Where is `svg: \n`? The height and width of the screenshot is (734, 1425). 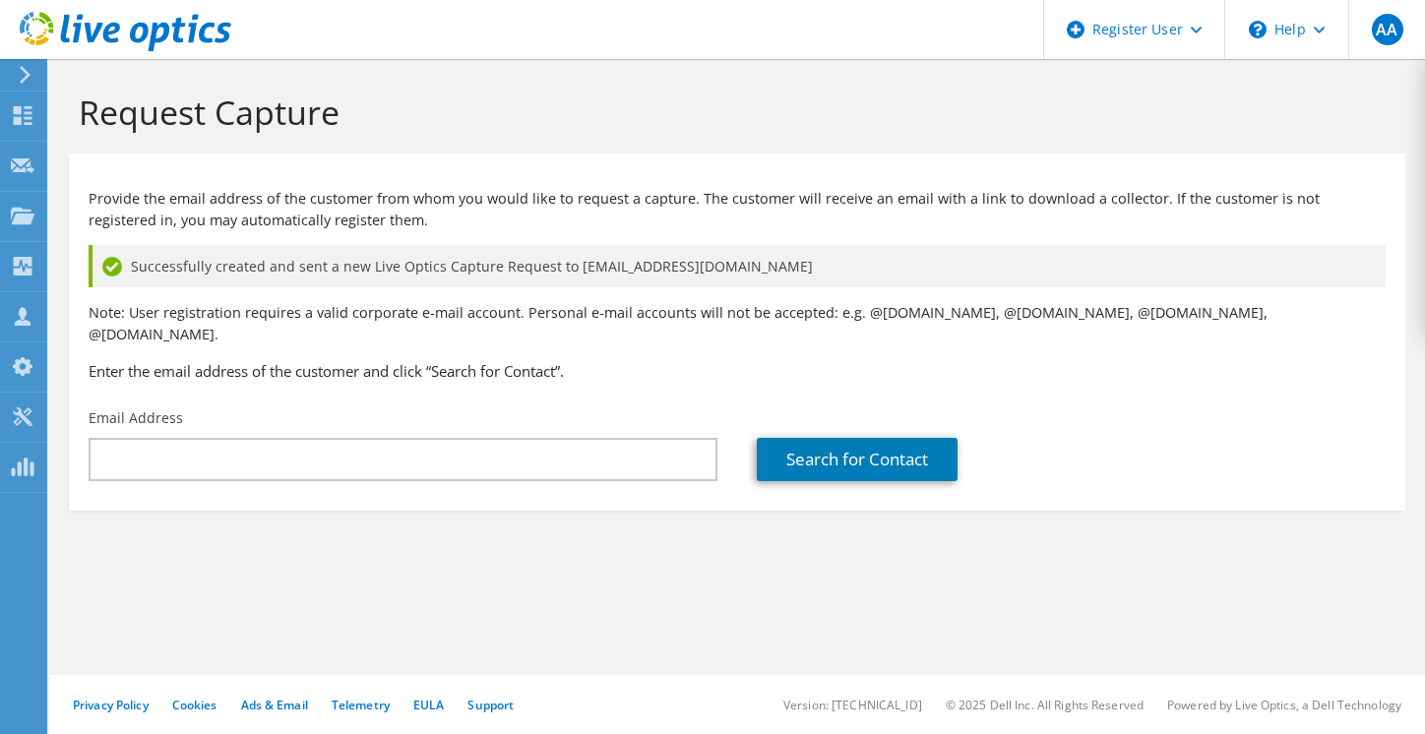 svg: \n is located at coordinates (1257, 30).